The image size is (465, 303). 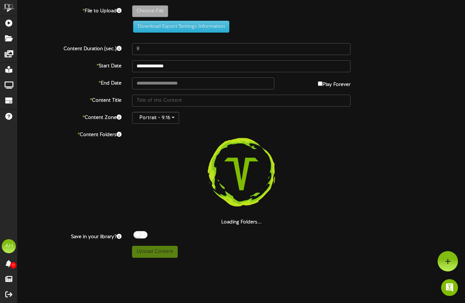 What do you see at coordinates (241, 174) in the screenshot?
I see `img: loading-spinner-3.png` at bounding box center [241, 174].